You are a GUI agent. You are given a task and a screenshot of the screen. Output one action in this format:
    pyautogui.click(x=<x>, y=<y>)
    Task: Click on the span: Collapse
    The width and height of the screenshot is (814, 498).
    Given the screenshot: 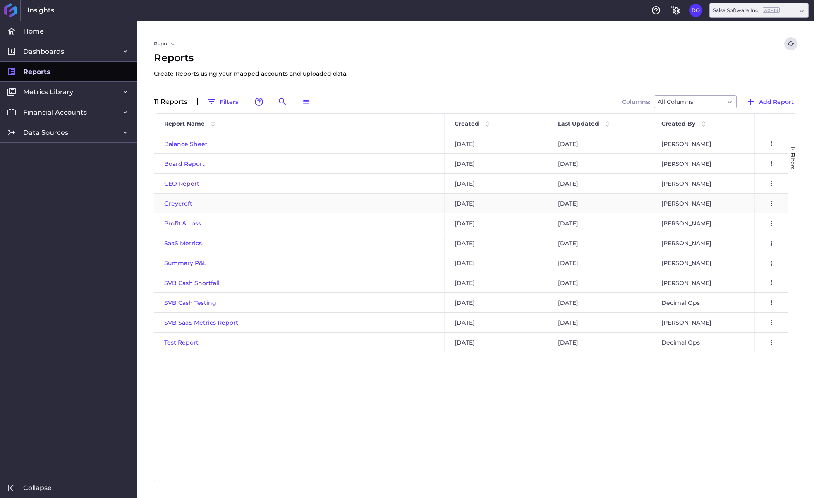 What is the action you would take?
    pyautogui.click(x=37, y=488)
    